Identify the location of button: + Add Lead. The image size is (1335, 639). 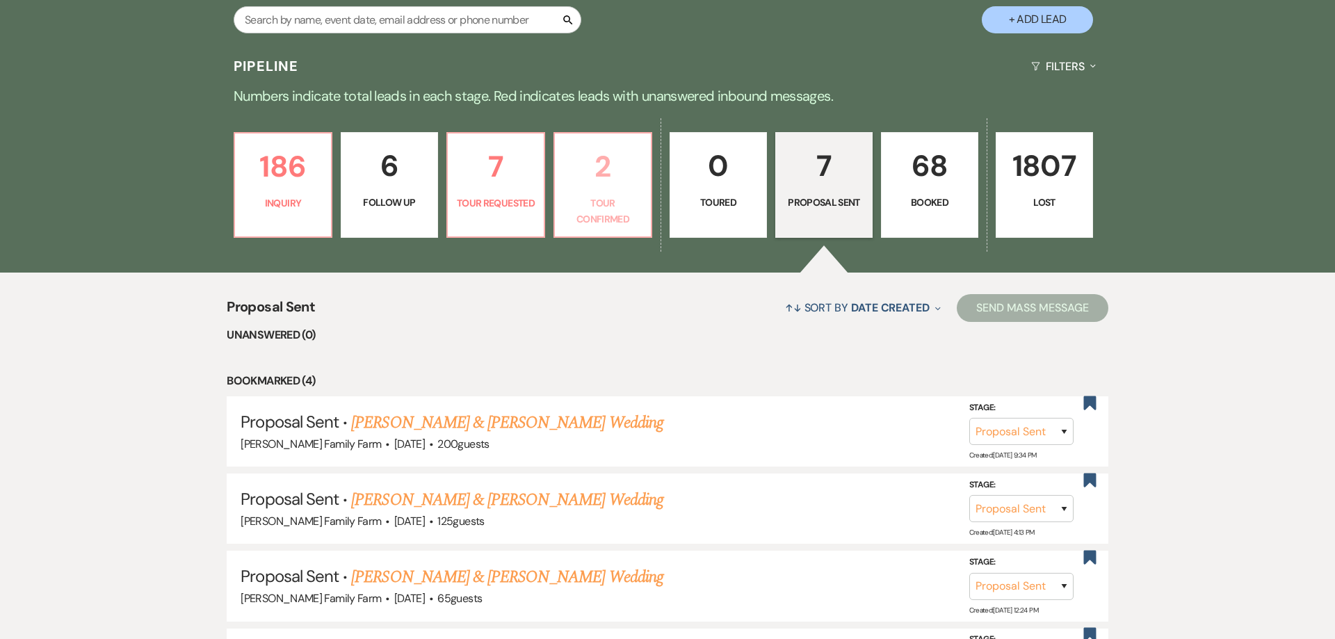
(1037, 19).